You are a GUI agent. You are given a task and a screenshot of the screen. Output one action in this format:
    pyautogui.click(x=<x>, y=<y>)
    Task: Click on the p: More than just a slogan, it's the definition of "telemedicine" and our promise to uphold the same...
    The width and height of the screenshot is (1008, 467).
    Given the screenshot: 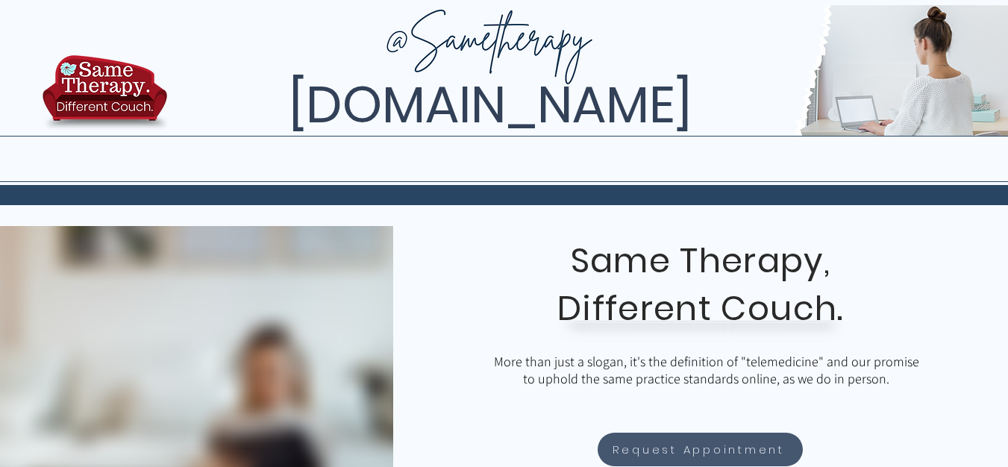 What is the action you would take?
    pyautogui.click(x=707, y=370)
    